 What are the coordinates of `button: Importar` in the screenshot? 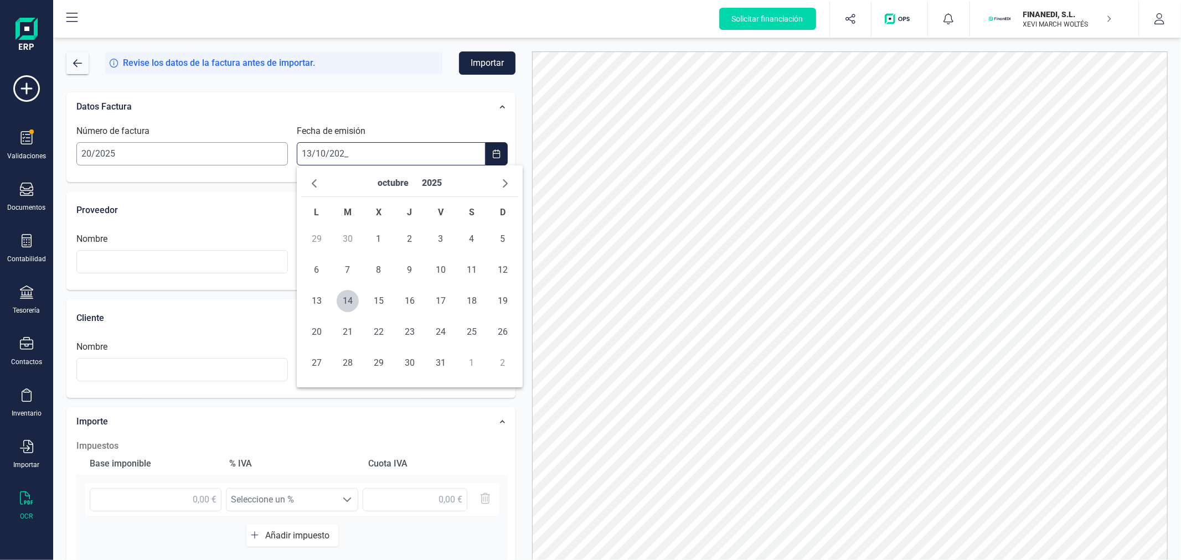 It's located at (487, 63).